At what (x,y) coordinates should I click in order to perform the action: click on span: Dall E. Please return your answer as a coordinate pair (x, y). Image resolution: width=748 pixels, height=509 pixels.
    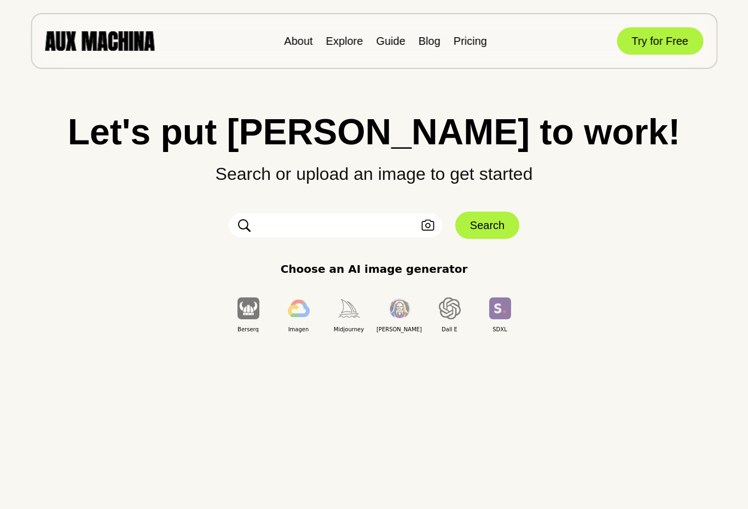
    Looking at the image, I should click on (450, 329).